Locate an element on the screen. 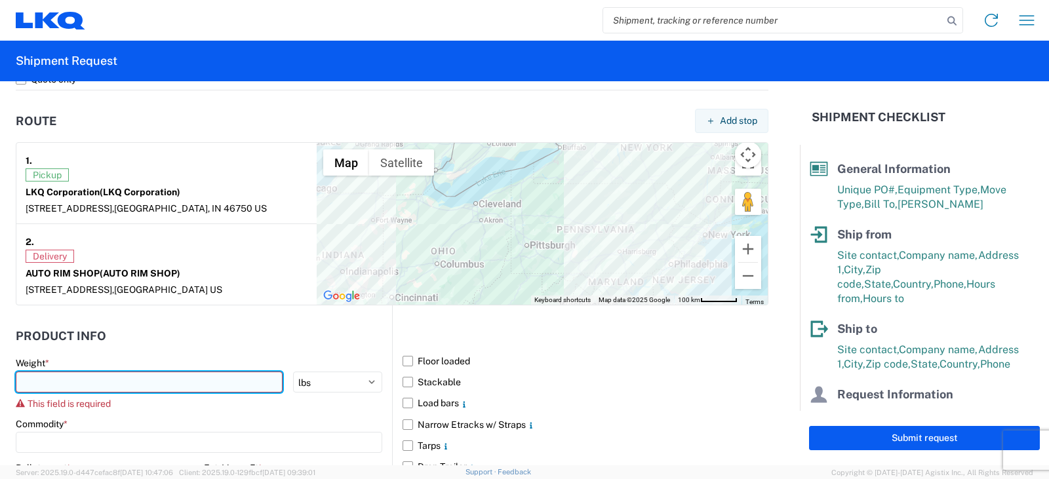  strong: AUTO RIM SHOP is located at coordinates (103, 273).